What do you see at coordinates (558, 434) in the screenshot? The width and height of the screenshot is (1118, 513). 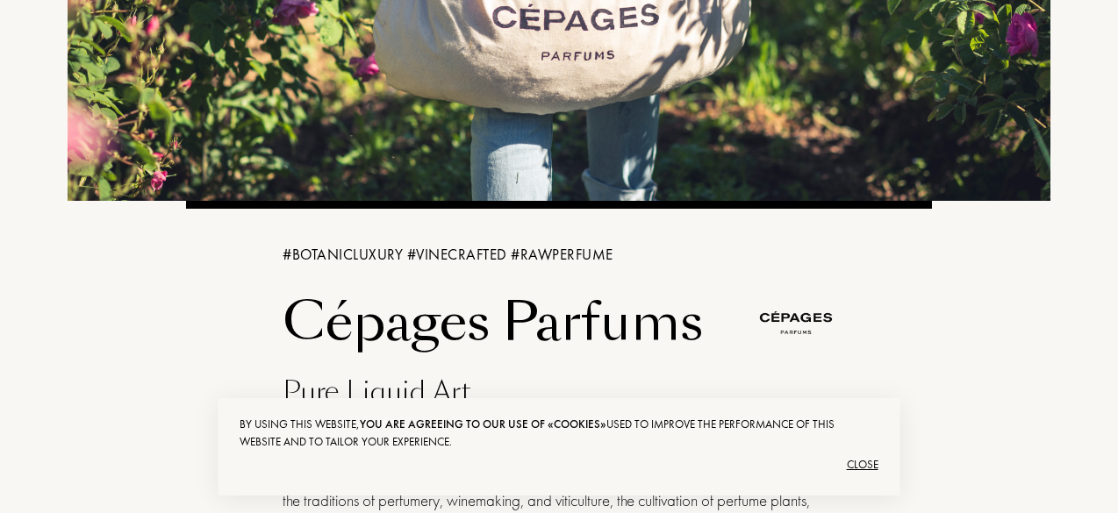 I see `div: By using this website, used to improve the performance of this website and to tailor your experie...` at bounding box center [558, 434].